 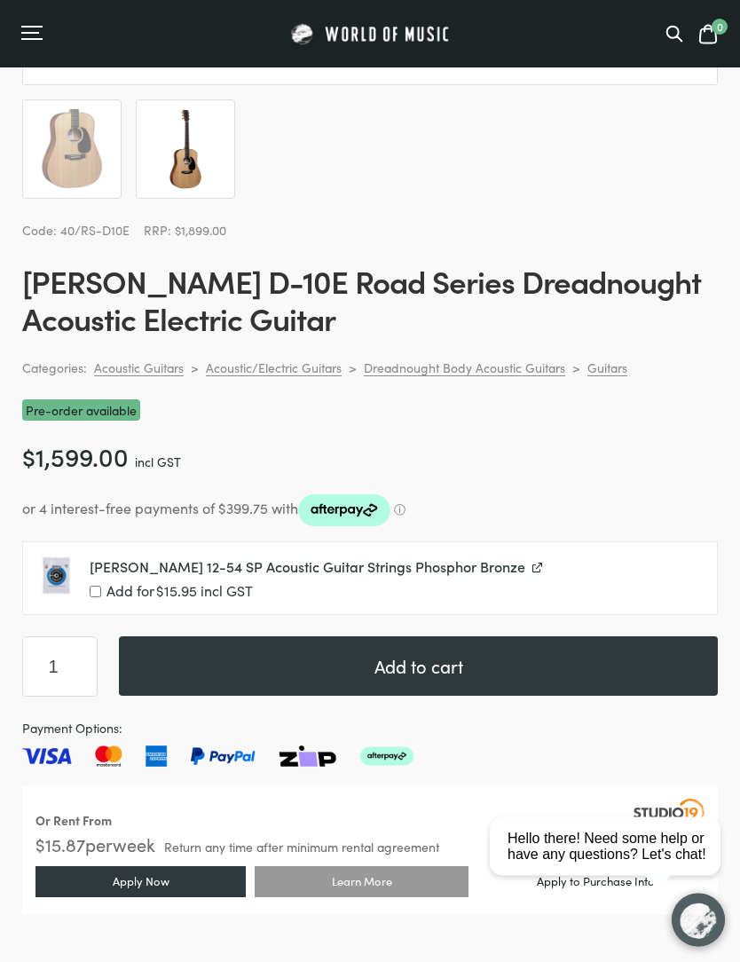 I want to click on a: Learn More, so click(x=361, y=882).